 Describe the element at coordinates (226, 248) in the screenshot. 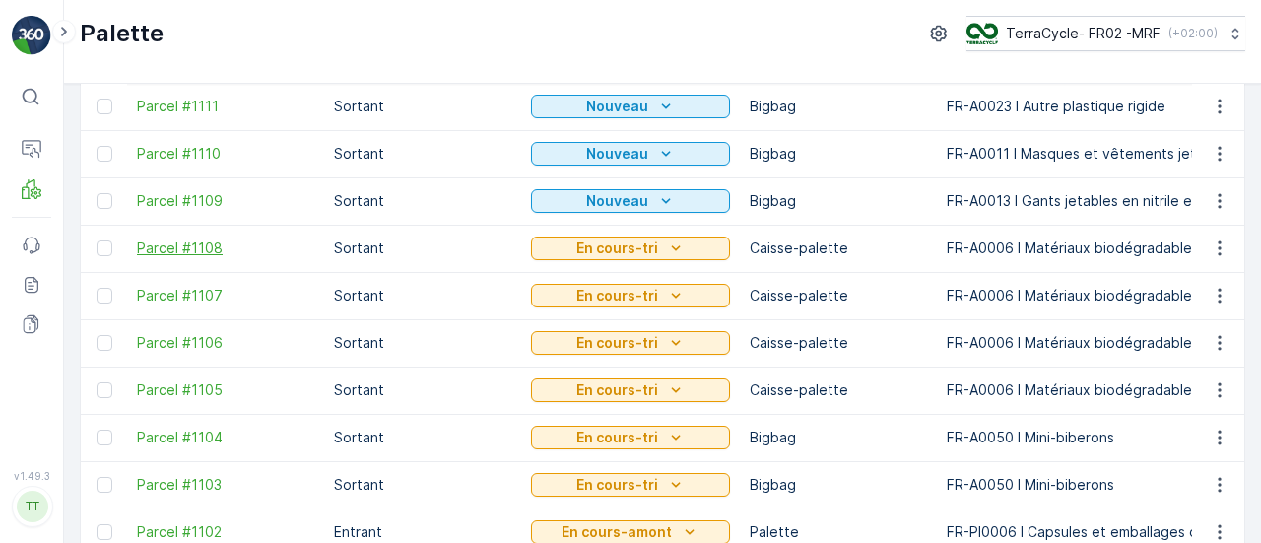

I see `span: Parcel #1108` at that location.